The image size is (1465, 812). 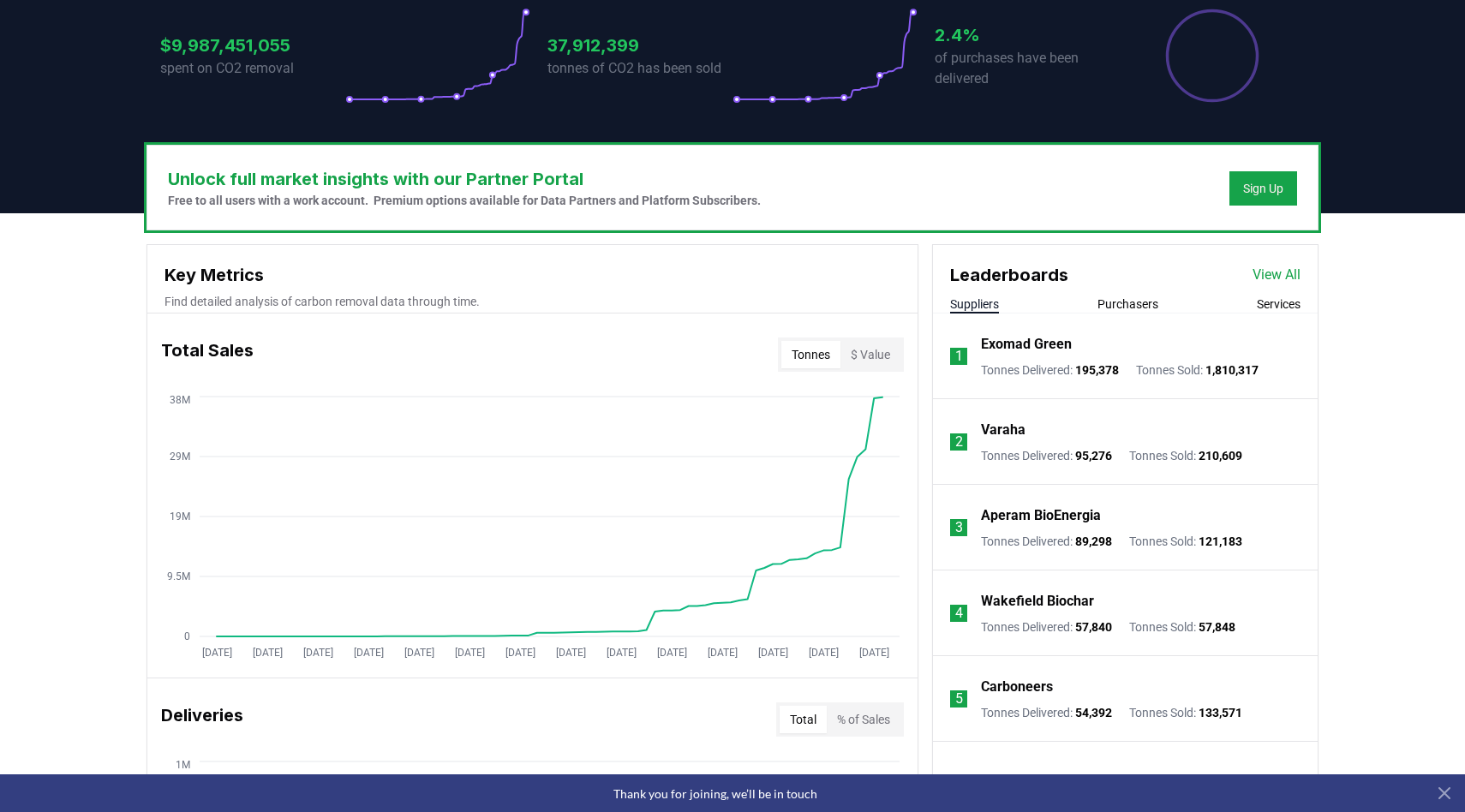 What do you see at coordinates (180, 517) in the screenshot?
I see `tspan: 19M` at bounding box center [180, 517].